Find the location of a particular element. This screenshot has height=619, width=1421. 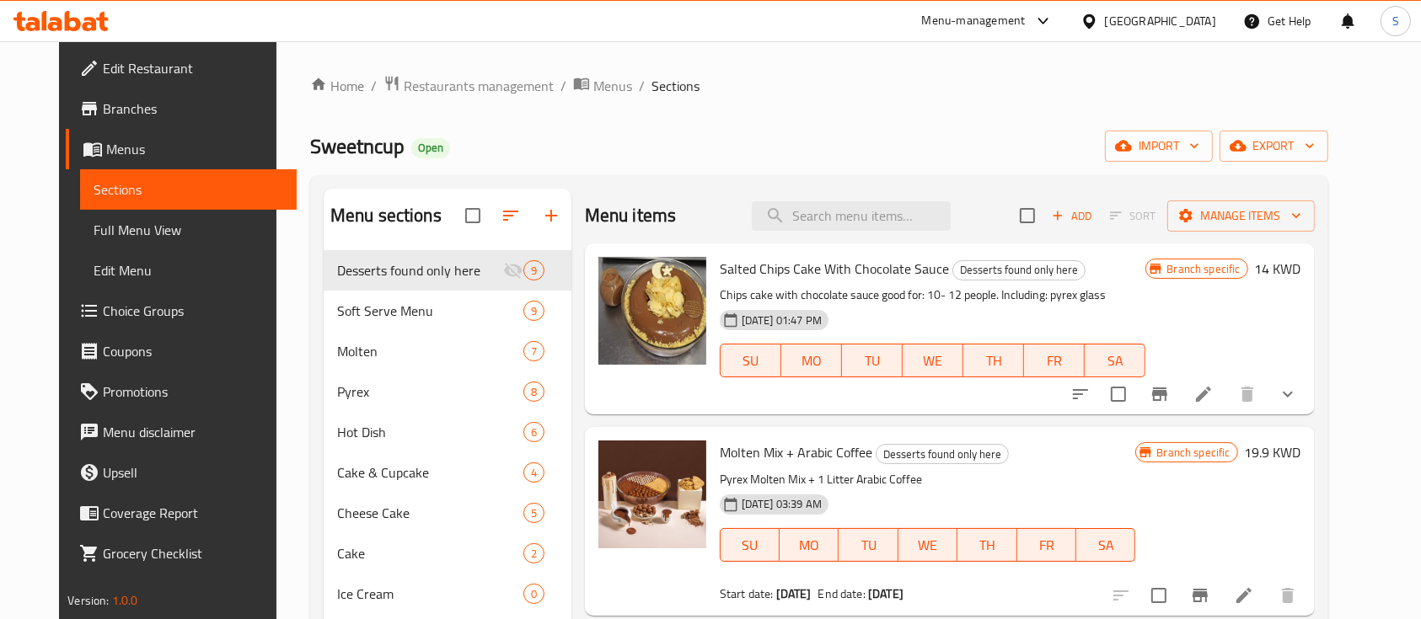

a: Home is located at coordinates (337, 86).